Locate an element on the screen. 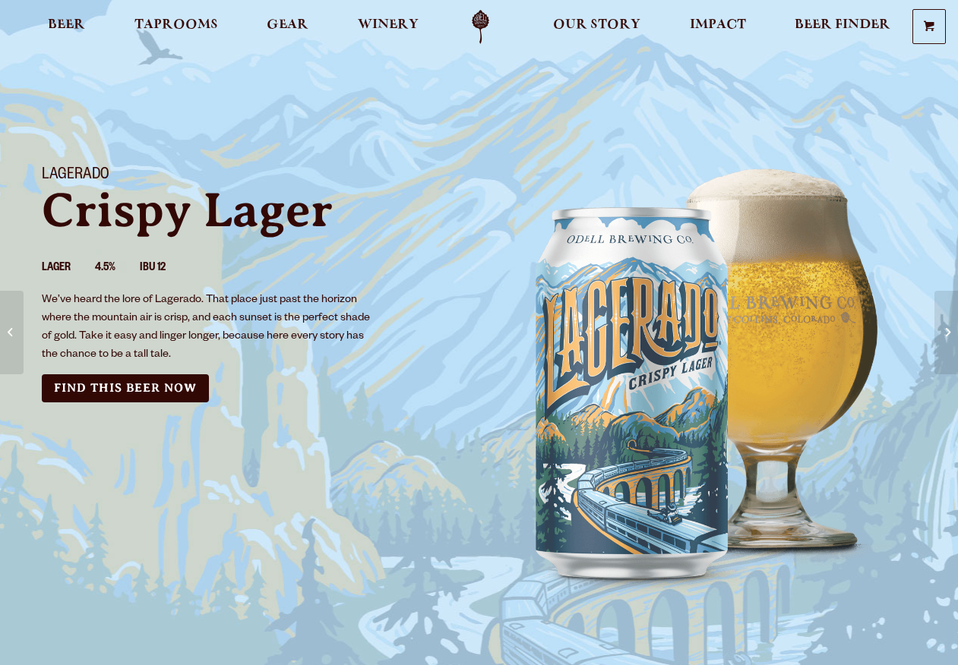  a: Our Story is located at coordinates (596, 27).